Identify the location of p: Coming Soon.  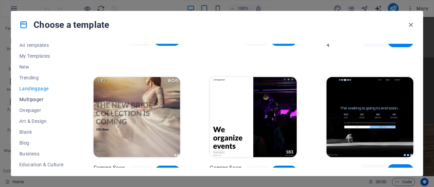
(342, 169).